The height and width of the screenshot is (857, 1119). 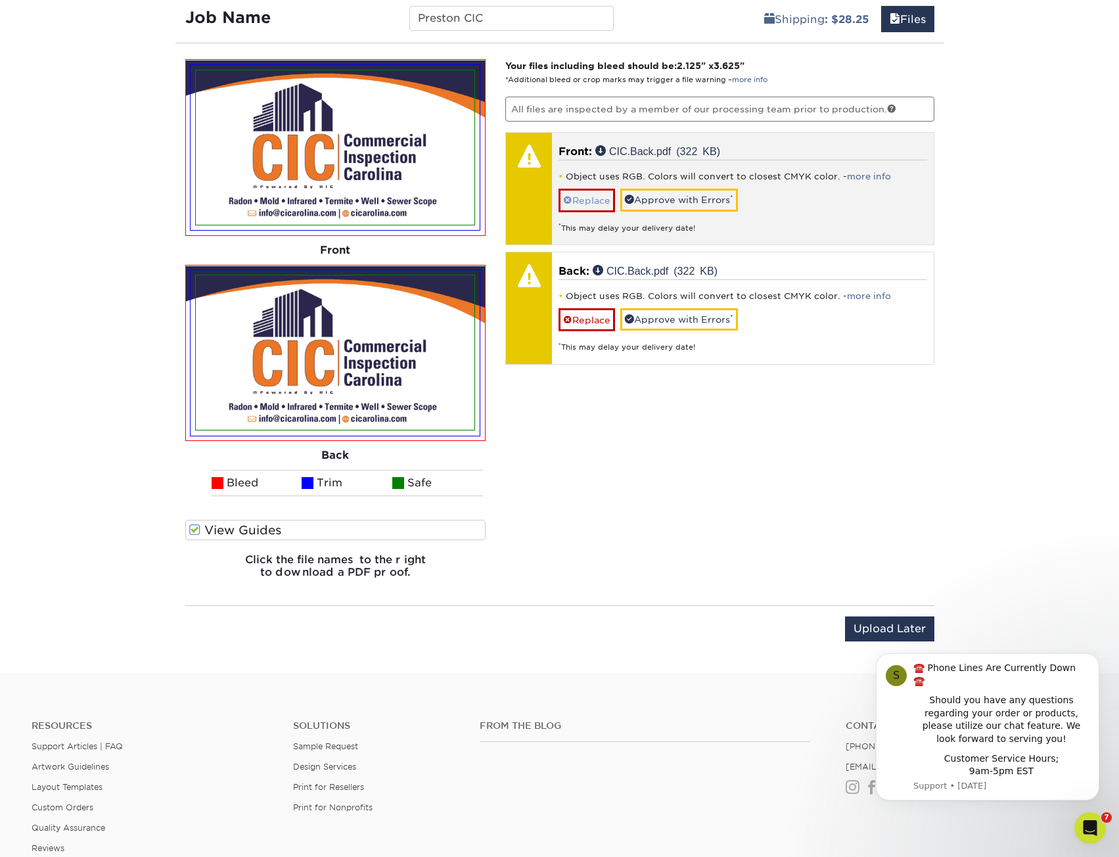 I want to click on p: Message from Support, sent 25w ago, so click(x=145, y=136).